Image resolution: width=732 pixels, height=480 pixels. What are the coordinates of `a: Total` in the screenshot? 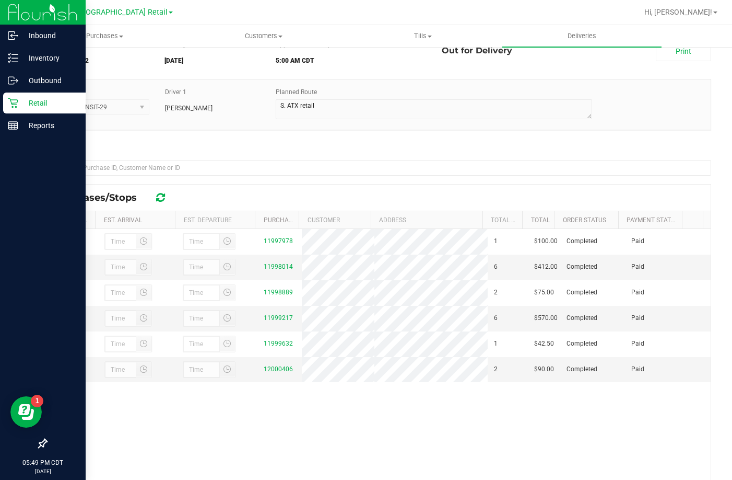 It's located at (541, 220).